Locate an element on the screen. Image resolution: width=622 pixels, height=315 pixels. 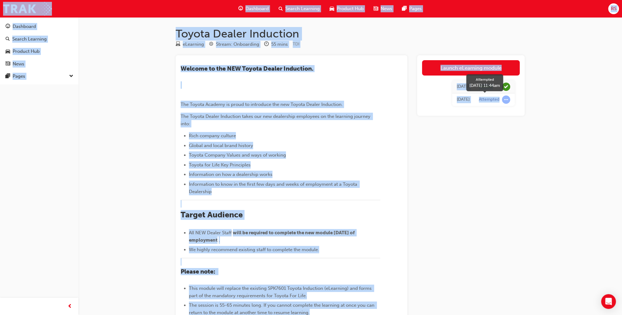
div: eLearning is located at coordinates (193, 44).